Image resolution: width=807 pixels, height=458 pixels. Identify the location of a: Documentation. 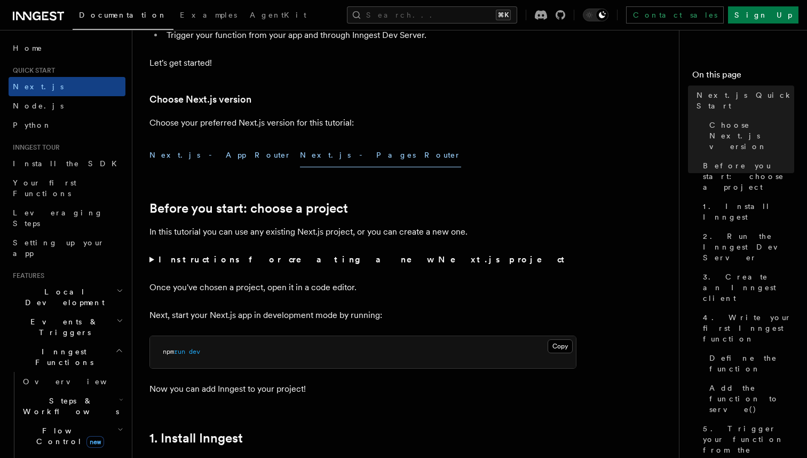
(123, 17).